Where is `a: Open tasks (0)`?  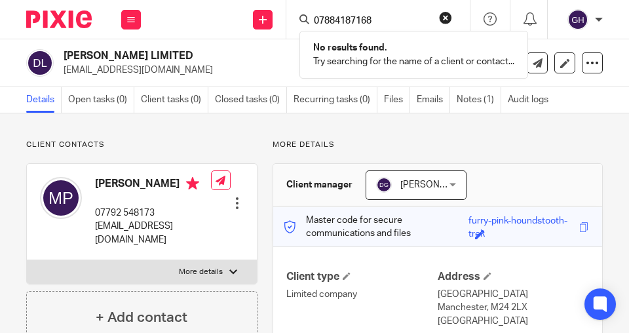 a: Open tasks (0) is located at coordinates (101, 100).